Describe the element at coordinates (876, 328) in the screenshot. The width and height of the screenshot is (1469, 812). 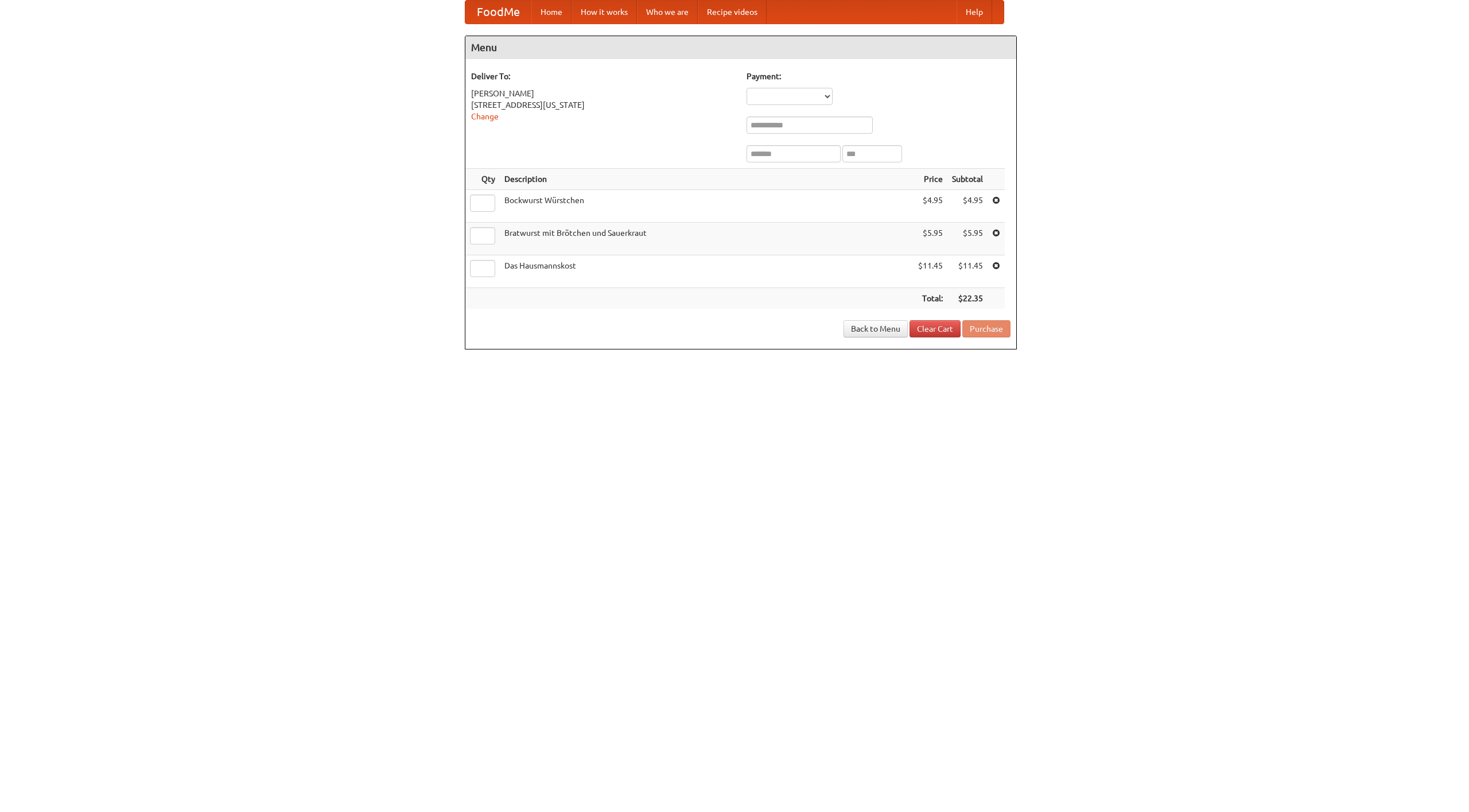
I see `a: Back to Menu` at that location.